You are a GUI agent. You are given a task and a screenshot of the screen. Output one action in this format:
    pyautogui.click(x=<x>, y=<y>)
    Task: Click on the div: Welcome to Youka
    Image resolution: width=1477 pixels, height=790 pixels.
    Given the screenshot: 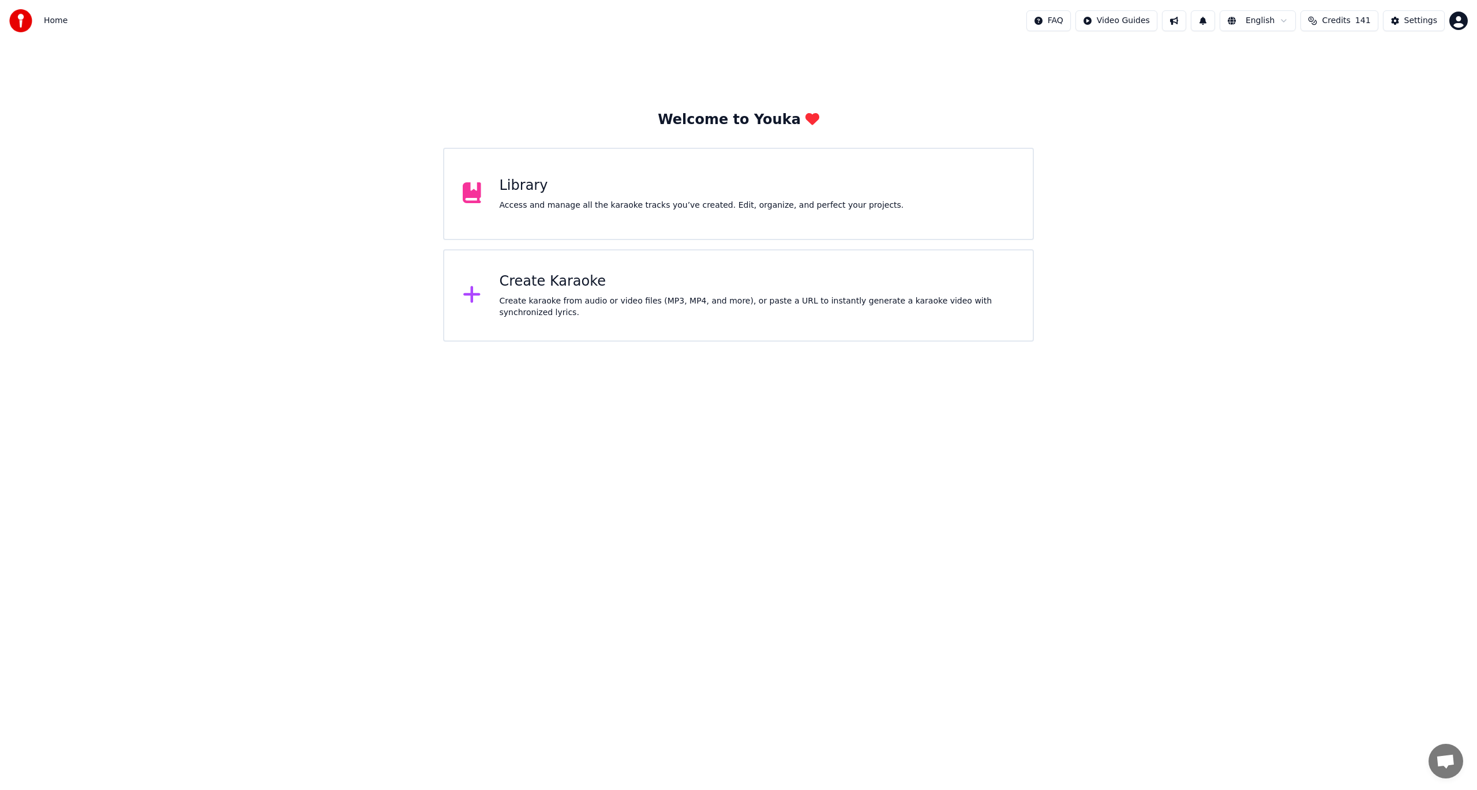 What is the action you would take?
    pyautogui.click(x=739, y=120)
    